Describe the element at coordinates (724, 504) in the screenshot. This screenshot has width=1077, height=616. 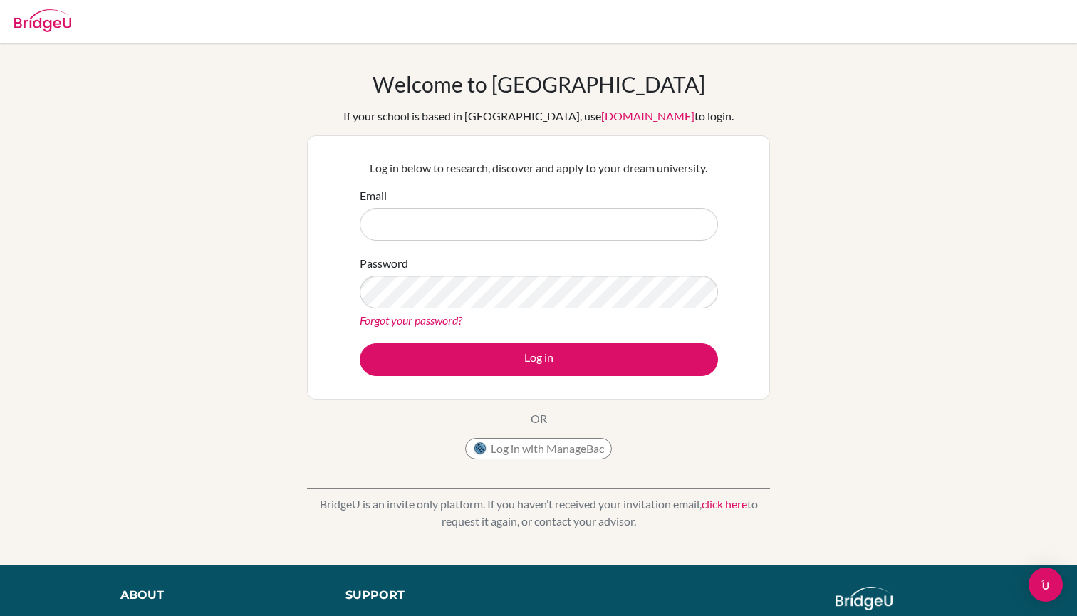
I see `a: click here` at that location.